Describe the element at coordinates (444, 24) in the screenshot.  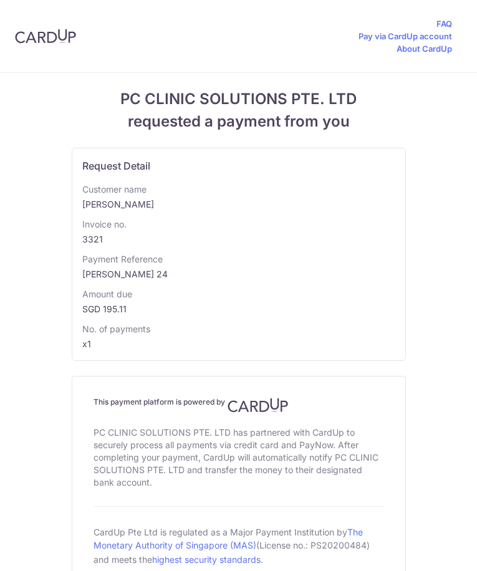
I see `a: FAQ` at that location.